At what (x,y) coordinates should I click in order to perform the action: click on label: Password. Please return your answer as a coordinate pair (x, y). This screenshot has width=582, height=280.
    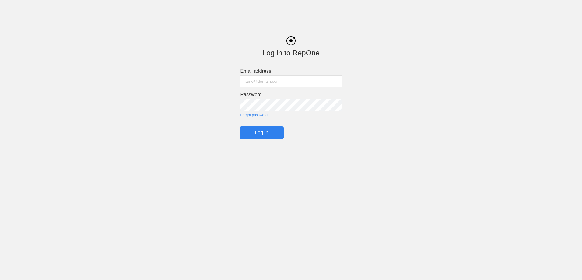
    Looking at the image, I should click on (291, 95).